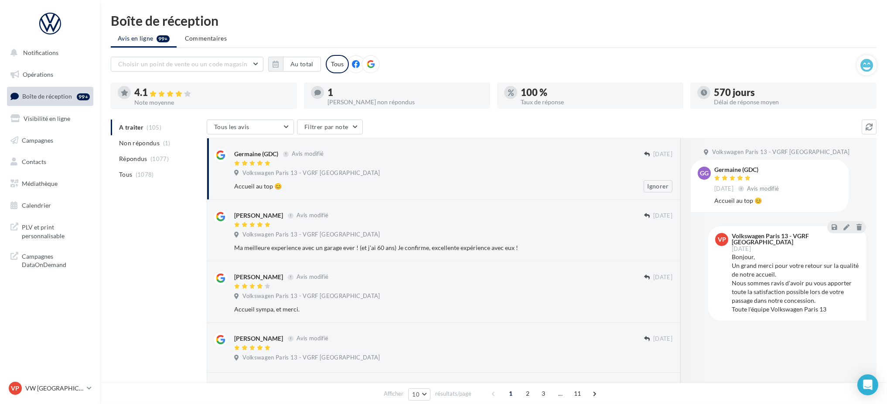 This screenshot has height=404, width=887. Describe the element at coordinates (50, 205) in the screenshot. I see `a: Calendrier` at that location.